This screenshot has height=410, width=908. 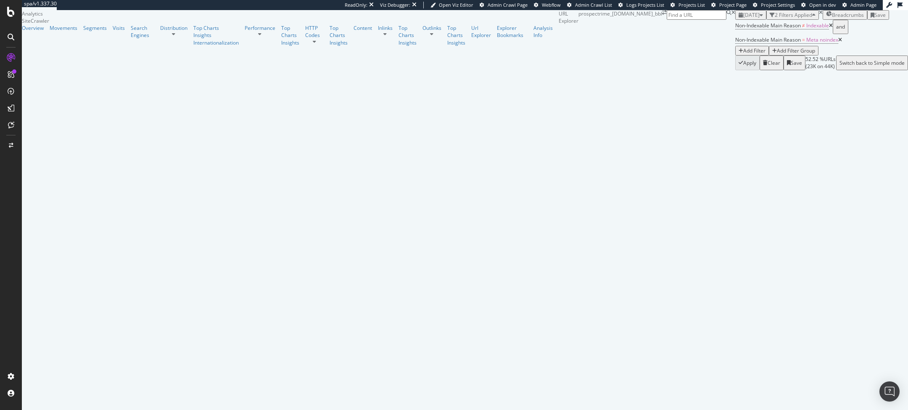 What do you see at coordinates (754, 50) in the screenshot?
I see `div: Add Filter` at bounding box center [754, 50].